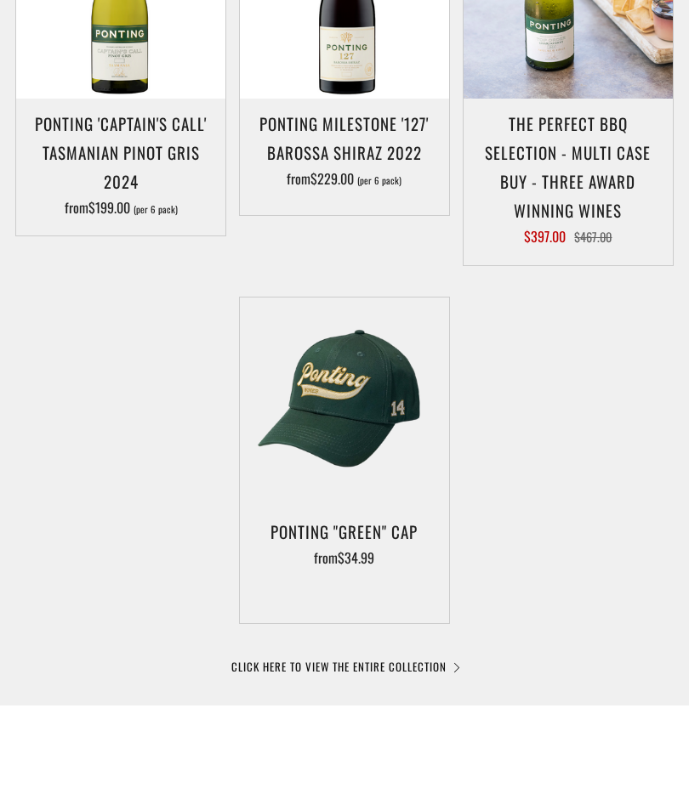 This screenshot has width=689, height=799. Describe the element at coordinates (344, 138) in the screenshot. I see `h3: Ponting Milestone '127' Barossa Shiraz 2022` at that location.